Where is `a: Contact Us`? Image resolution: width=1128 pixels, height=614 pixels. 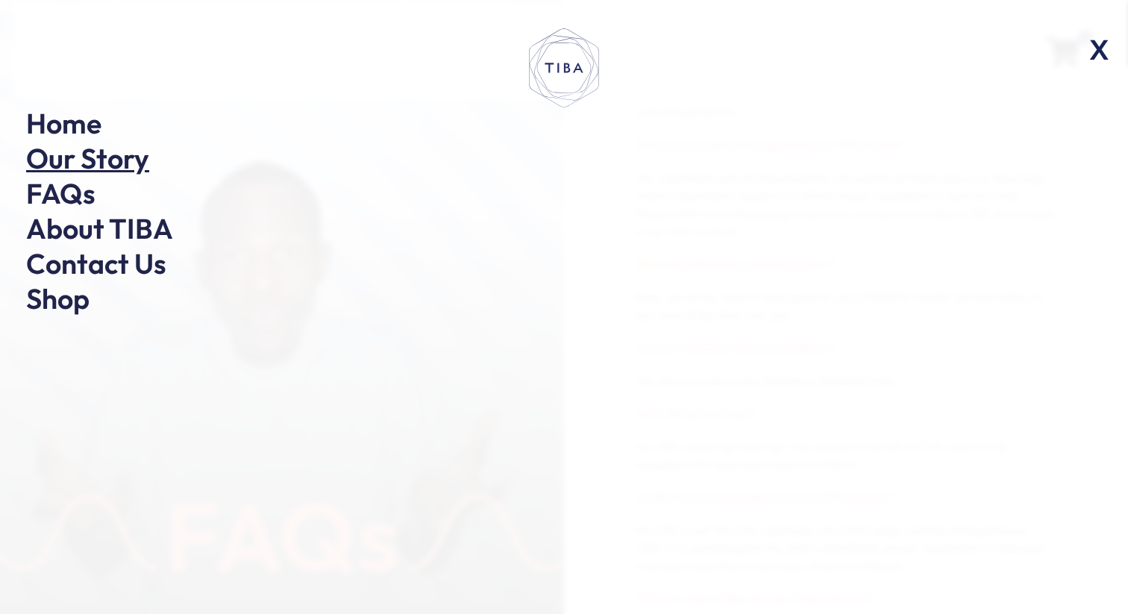
a: Contact Us is located at coordinates (96, 263).